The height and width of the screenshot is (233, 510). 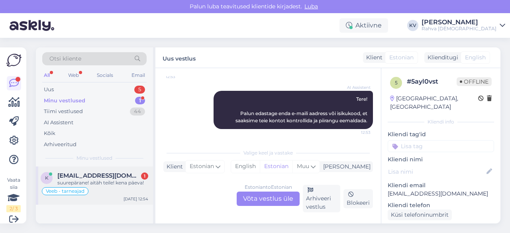 I want to click on span: AI Assistent, so click(x=355, y=87).